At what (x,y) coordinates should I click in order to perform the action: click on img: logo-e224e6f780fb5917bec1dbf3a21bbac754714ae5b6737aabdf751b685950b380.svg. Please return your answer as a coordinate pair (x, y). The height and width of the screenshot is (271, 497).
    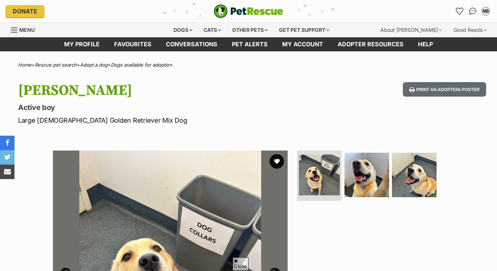
    Looking at the image, I should click on (249, 11).